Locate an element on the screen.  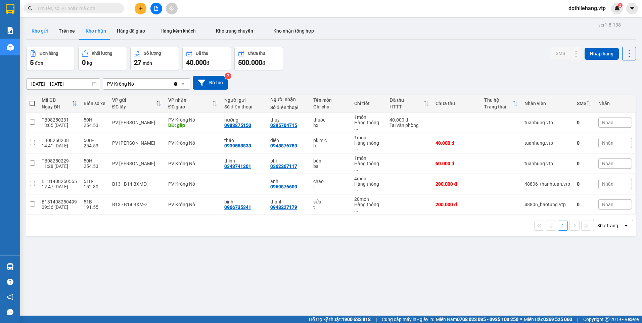
span: Cung cấp máy in - giấy in: is located at coordinates (408, 319).